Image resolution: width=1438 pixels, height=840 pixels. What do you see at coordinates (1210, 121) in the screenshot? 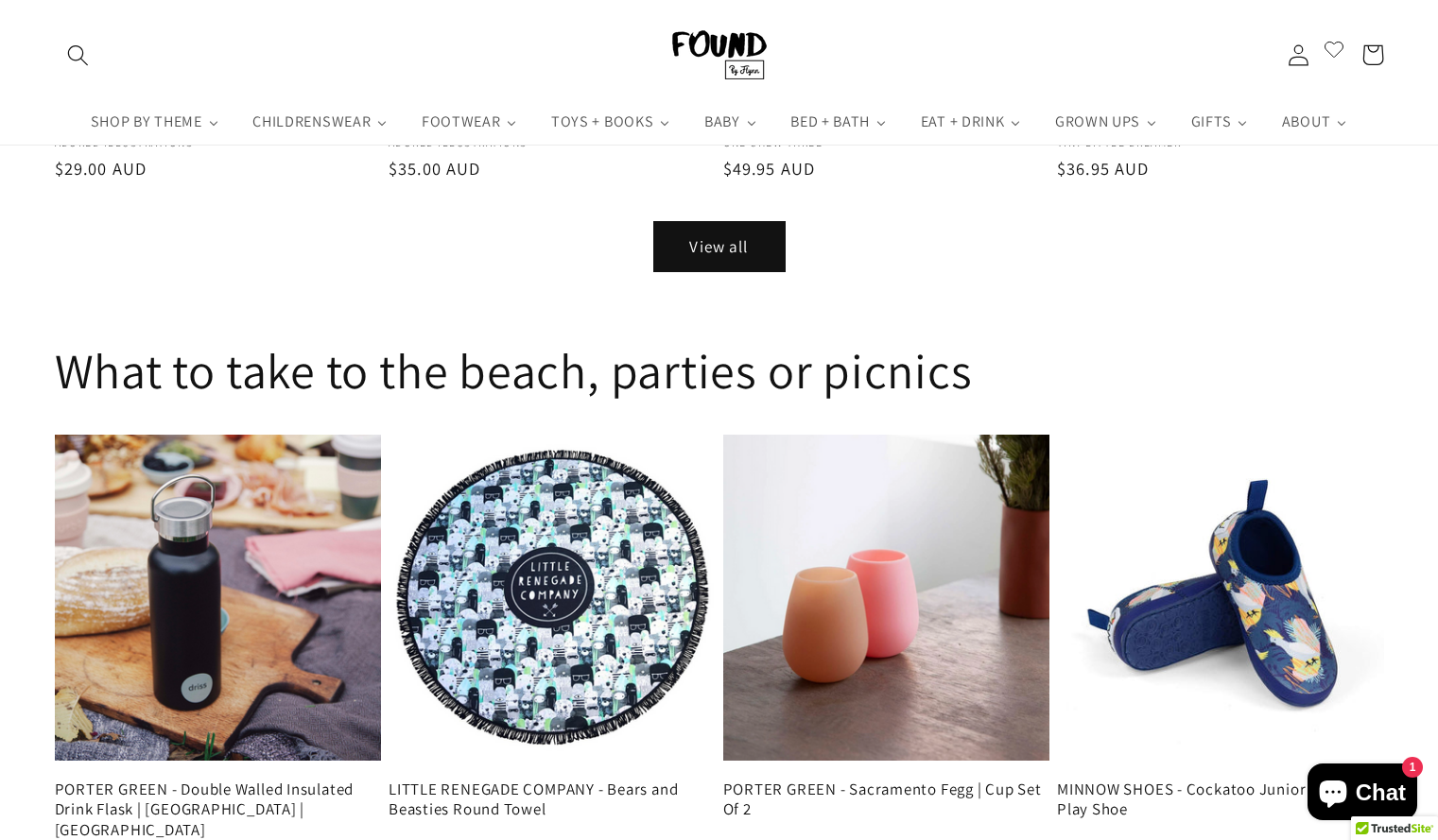
I see `span: GIFTS` at bounding box center [1210, 121].